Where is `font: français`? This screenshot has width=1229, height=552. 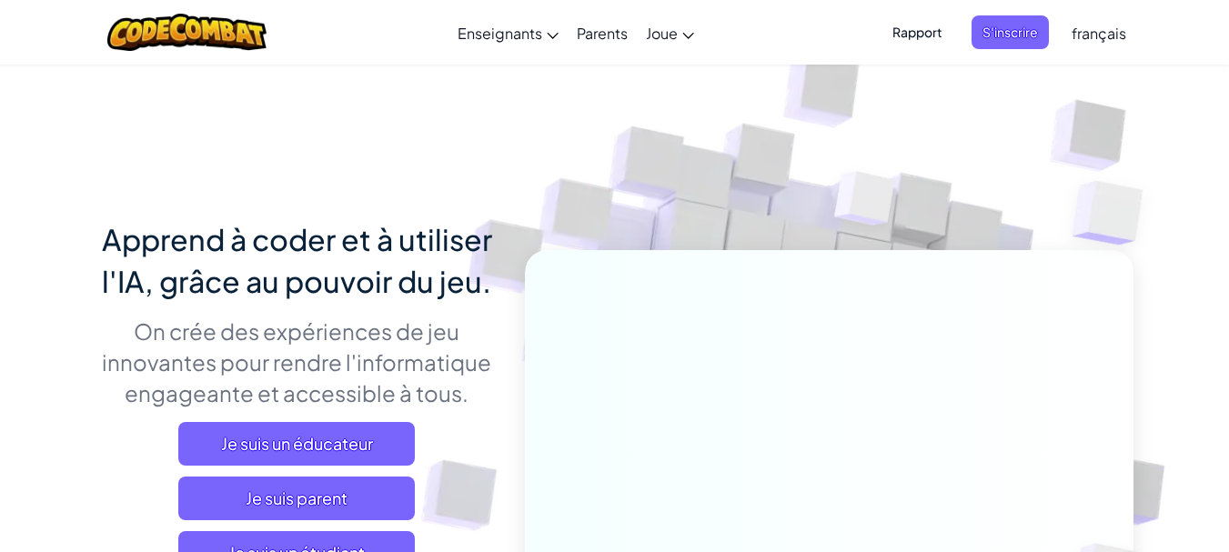
font: français is located at coordinates (1099, 33).